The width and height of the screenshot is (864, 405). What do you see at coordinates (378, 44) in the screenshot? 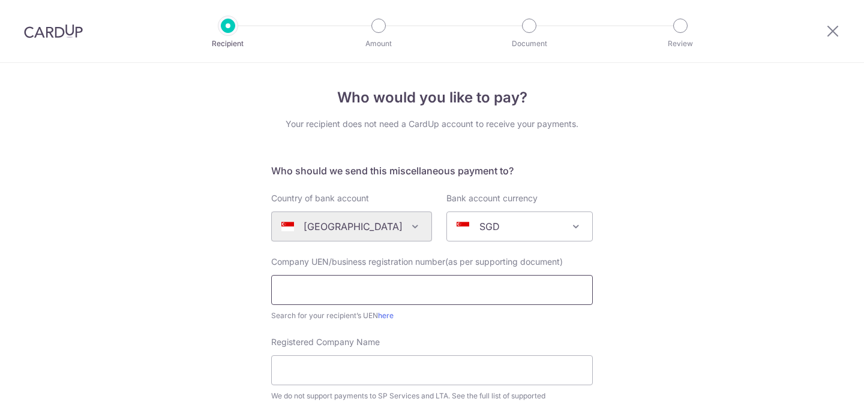
I see `p: Amount` at bounding box center [378, 44].